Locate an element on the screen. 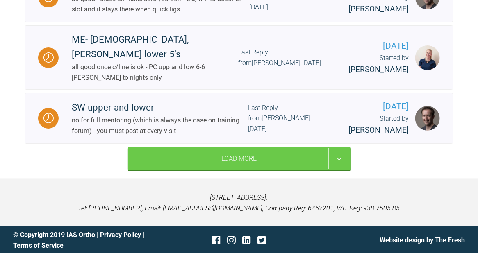 Image resolution: width=478 pixels, height=253 pixels. div: Load More is located at coordinates (239, 159).